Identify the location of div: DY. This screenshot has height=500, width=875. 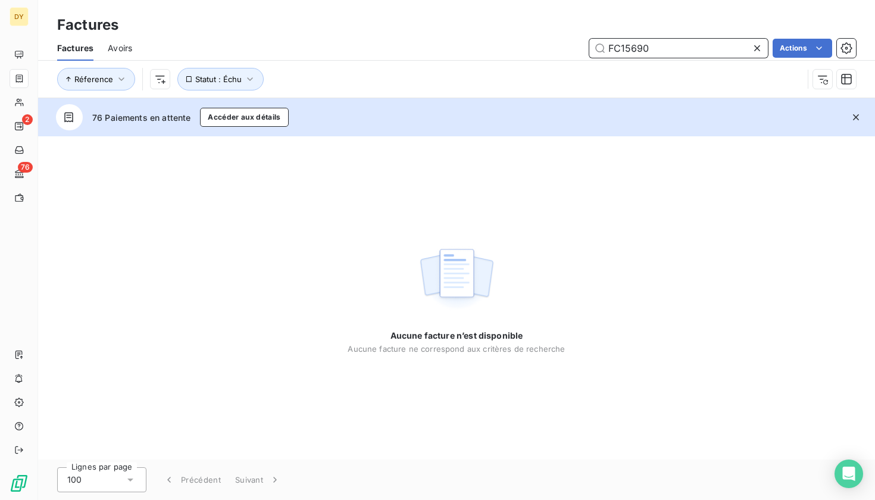
(19, 17).